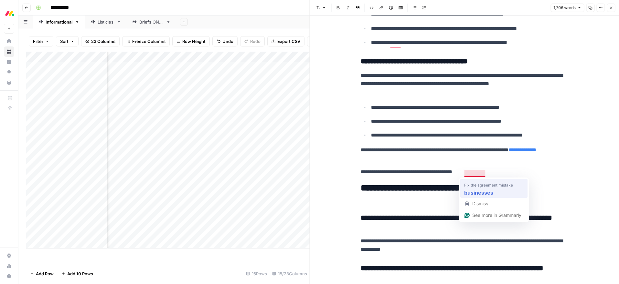  What do you see at coordinates (225, 41) in the screenshot?
I see `button: Undo` at bounding box center [225, 41].